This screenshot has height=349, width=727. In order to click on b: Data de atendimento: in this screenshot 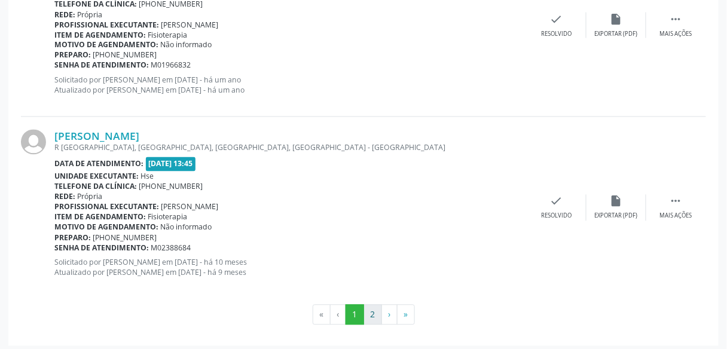, I will do `click(99, 164)`.